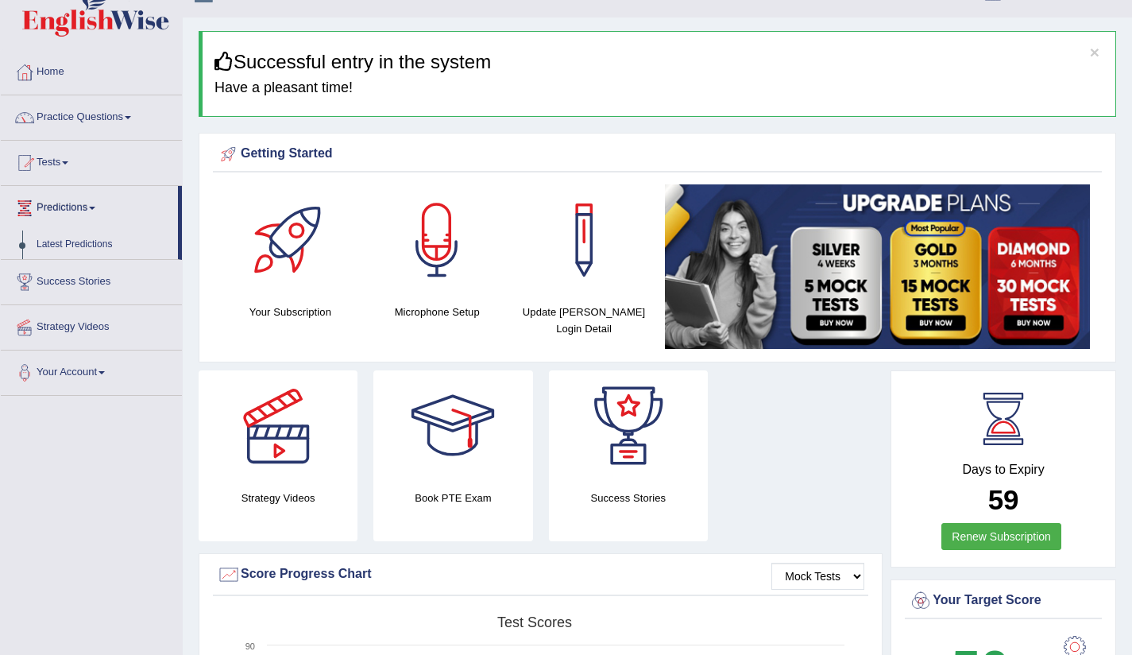 Image resolution: width=1132 pixels, height=655 pixels. Describe the element at coordinates (535, 622) in the screenshot. I see `tspan: Test scores` at that location.